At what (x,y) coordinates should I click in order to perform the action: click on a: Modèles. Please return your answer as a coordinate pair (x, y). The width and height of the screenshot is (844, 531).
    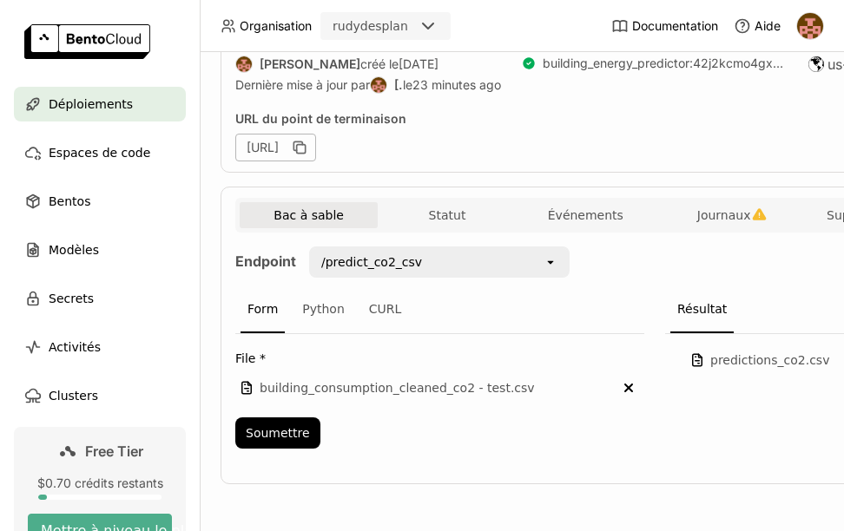
    Looking at the image, I should click on (100, 250).